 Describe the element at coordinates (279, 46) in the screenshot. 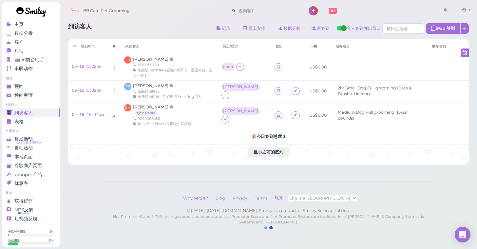

I see `th: 签出` at that location.